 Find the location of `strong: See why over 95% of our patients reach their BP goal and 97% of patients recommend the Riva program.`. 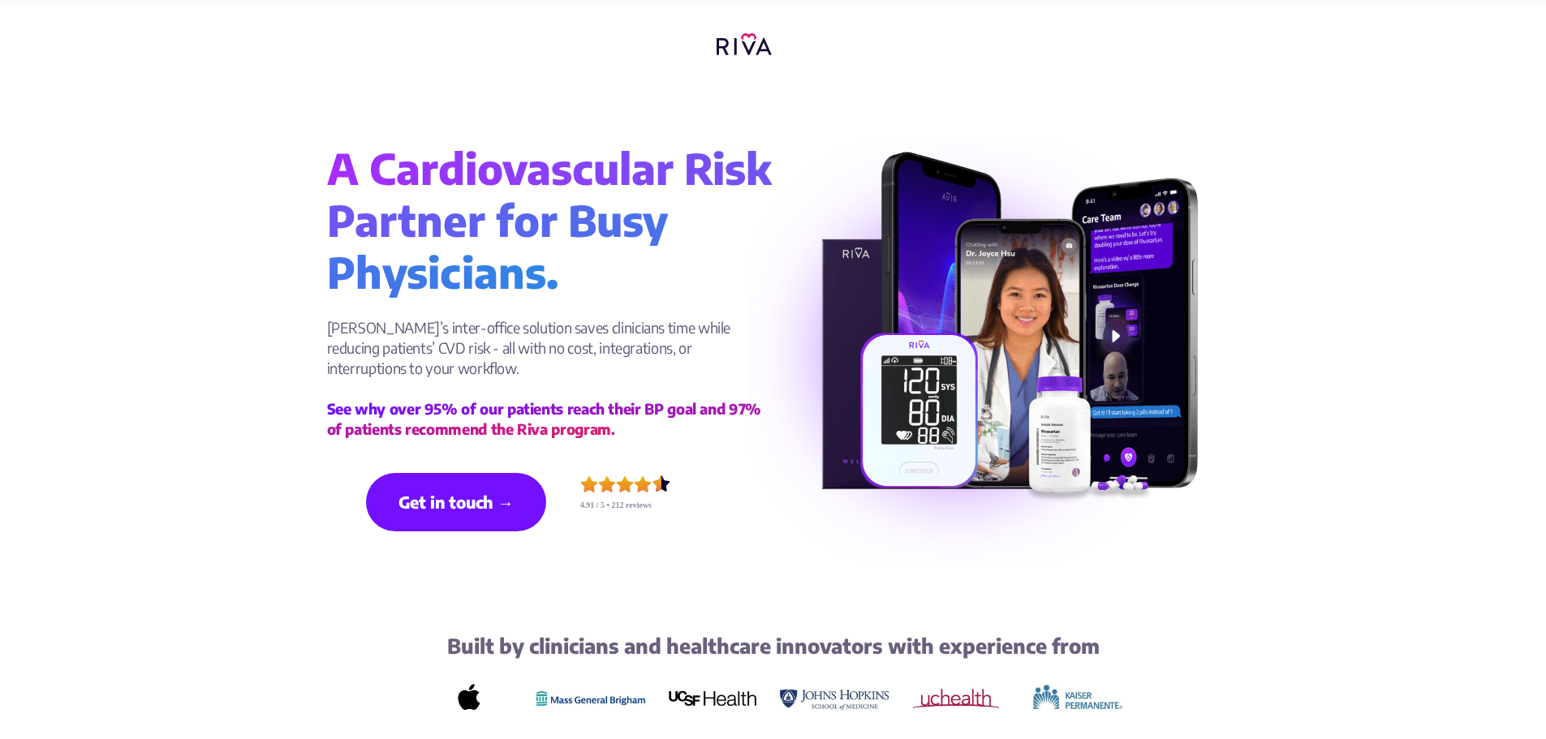

strong: See why over 95% of our patients reach their BP goal and 97% of patients recommend the Riva program. is located at coordinates (544, 419).